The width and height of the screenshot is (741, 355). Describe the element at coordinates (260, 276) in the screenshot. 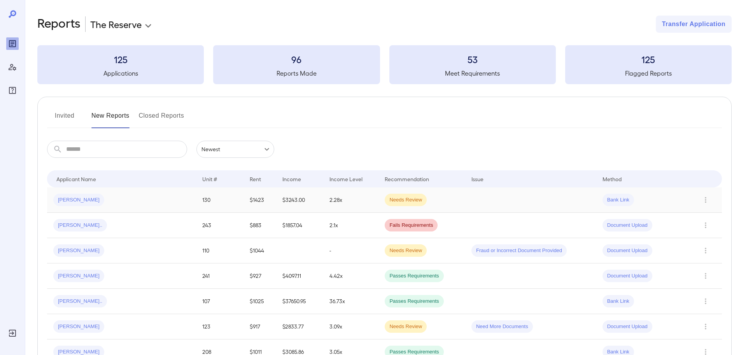

I see `td: $927` at that location.